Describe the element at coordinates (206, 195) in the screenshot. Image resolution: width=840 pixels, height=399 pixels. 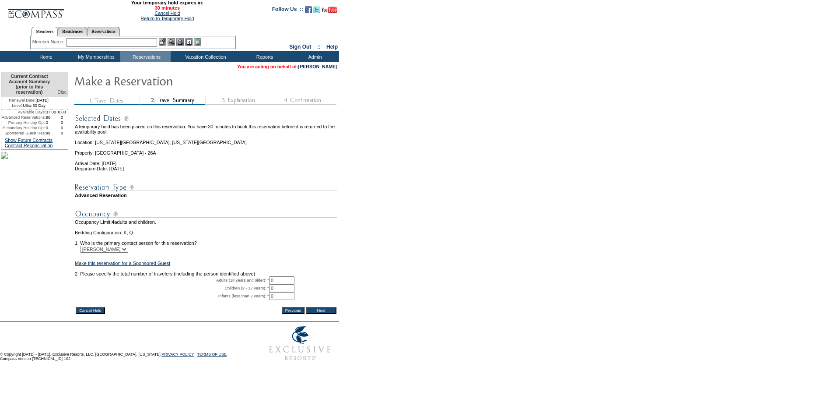
I see `td: Advanced Reservation` at that location.